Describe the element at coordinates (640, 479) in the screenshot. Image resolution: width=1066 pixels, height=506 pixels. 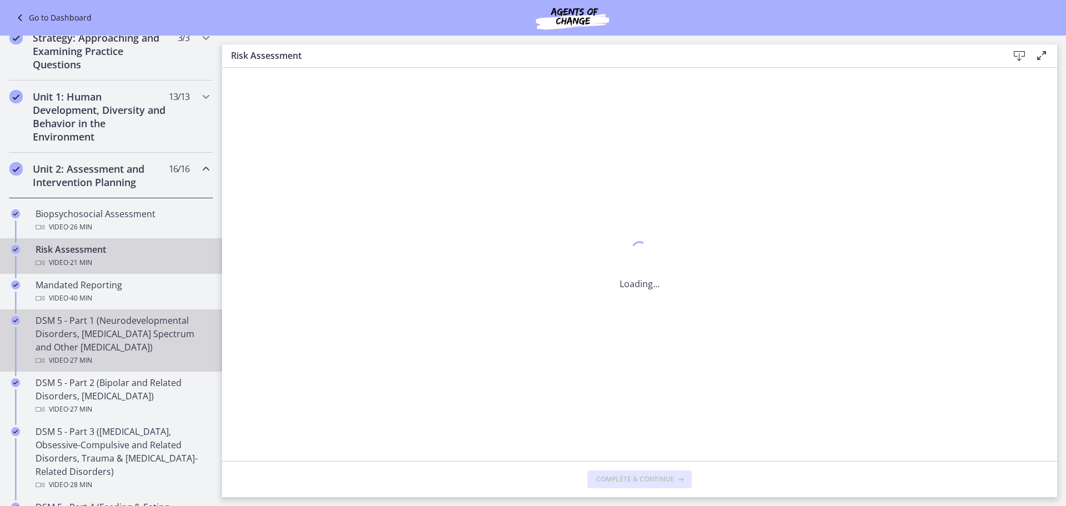
I see `button: Complete & continue` at that location.